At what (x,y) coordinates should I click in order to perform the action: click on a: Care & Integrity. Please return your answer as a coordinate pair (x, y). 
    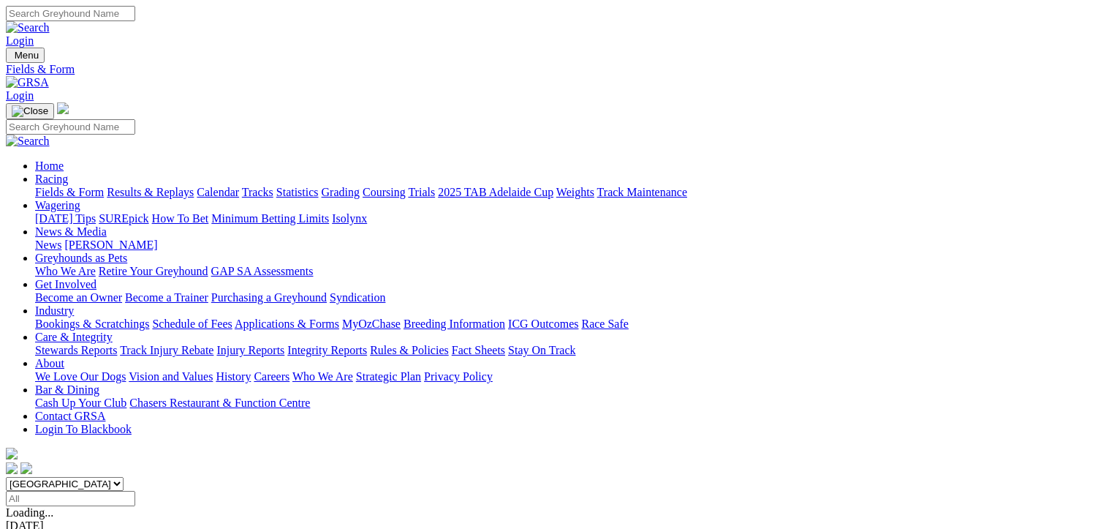
    Looking at the image, I should click on (74, 336).